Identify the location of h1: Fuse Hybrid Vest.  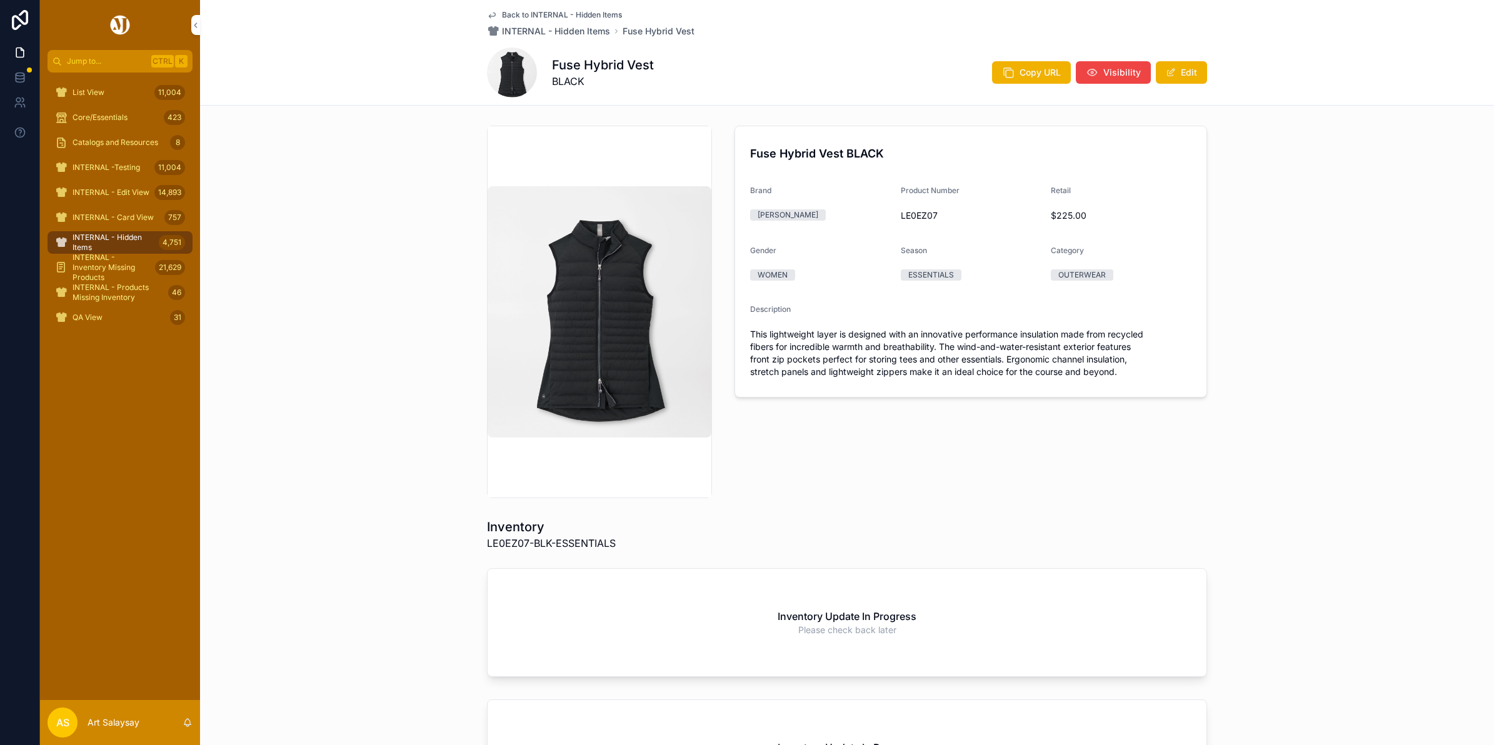
(603, 65).